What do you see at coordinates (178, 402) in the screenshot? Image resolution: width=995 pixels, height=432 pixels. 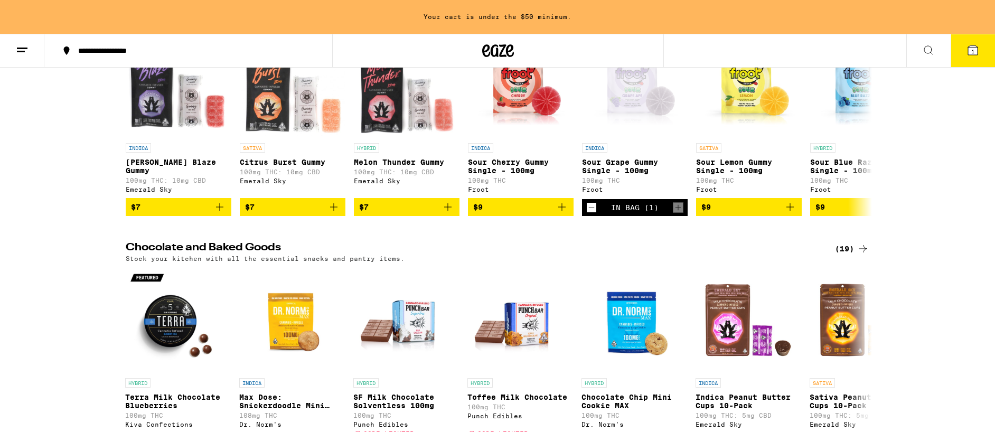 I see `p: Terra Milk Chocolate Blueberries` at bounding box center [178, 402].